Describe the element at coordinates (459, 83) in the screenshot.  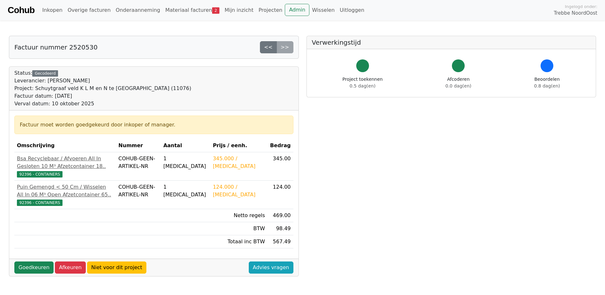
I see `div: Afcoderen` at that location.